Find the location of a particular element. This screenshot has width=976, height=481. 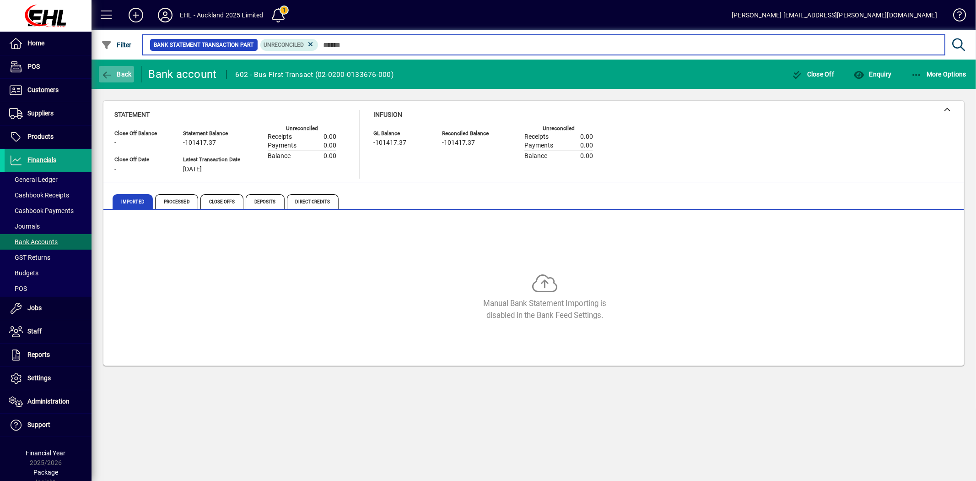

span: Close Off Balance is located at coordinates (142, 133).